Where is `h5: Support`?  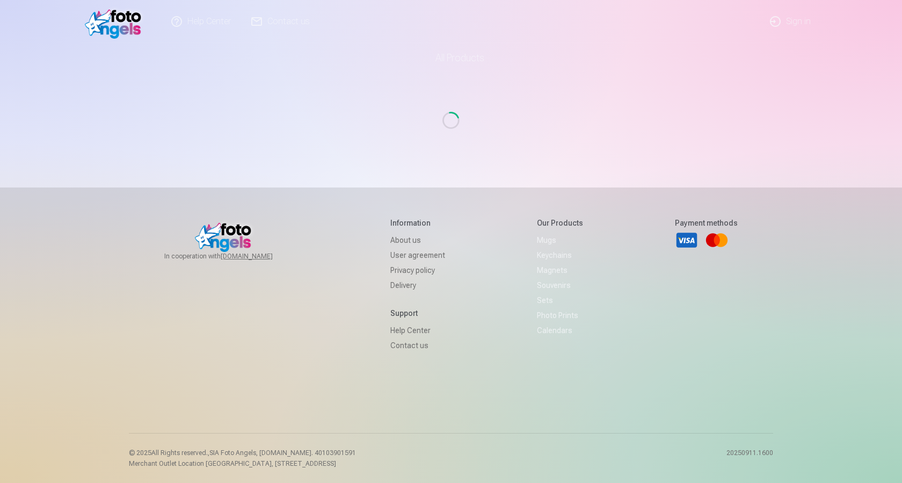
h5: Support is located at coordinates (418, 313).